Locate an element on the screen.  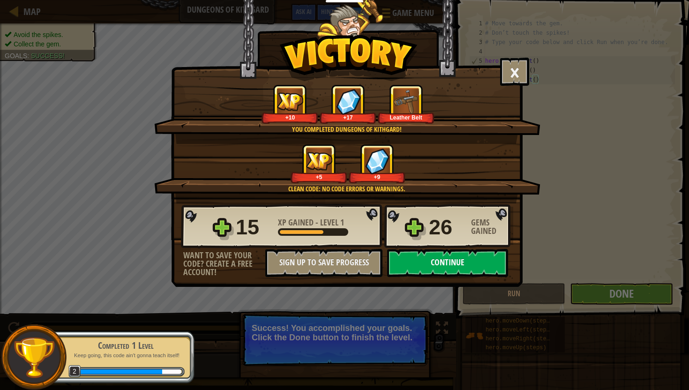
button: Sign Up to Save Progress is located at coordinates (324, 263).